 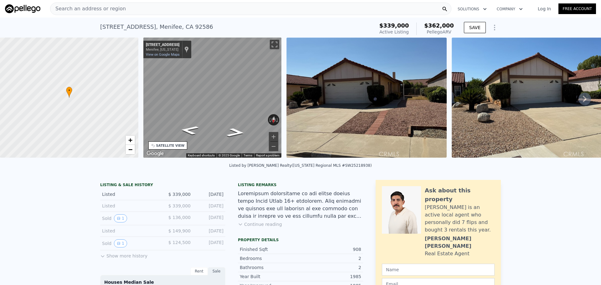 I want to click on div: Pellego ARV, so click(x=439, y=32).